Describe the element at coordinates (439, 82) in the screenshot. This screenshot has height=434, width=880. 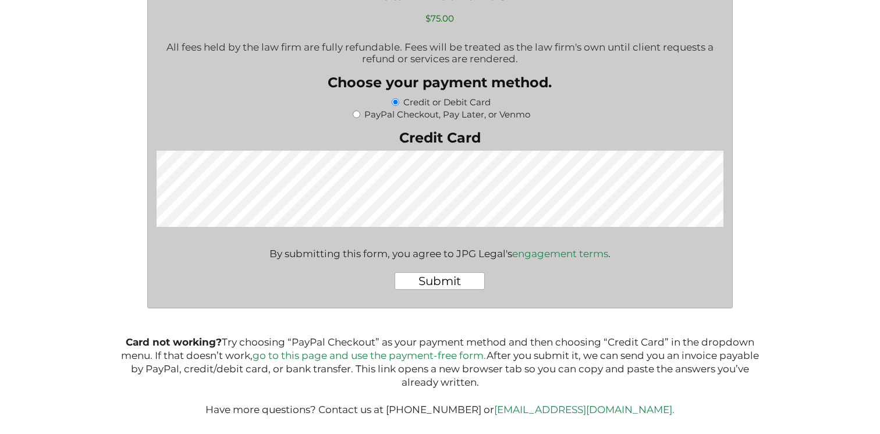
I see `legend: Choose your payment method.` at that location.